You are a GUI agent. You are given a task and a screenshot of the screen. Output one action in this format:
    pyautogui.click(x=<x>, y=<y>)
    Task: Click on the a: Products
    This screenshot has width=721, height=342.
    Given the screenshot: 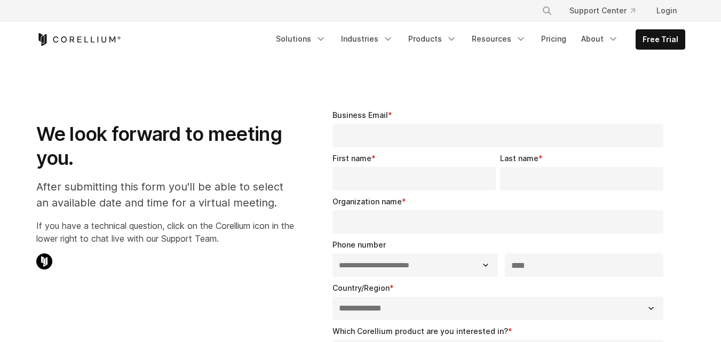 What is the action you would take?
    pyautogui.click(x=432, y=39)
    